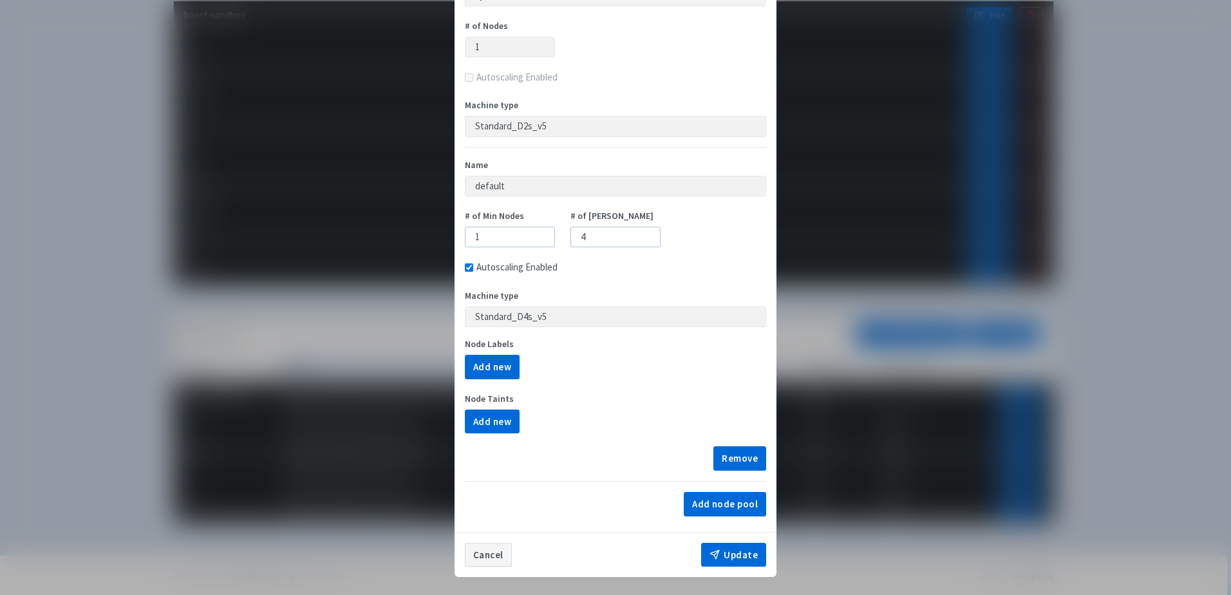 The image size is (1231, 595). Describe the element at coordinates (510, 26) in the screenshot. I see `label: # of Nodes` at that location.